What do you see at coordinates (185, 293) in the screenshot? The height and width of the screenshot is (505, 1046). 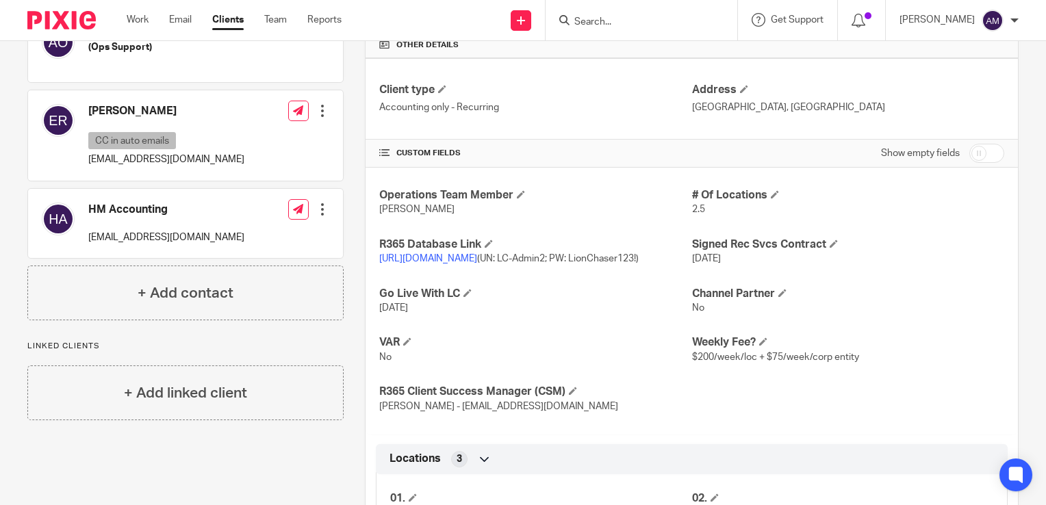 I see `h4: + Add contact` at bounding box center [185, 293].